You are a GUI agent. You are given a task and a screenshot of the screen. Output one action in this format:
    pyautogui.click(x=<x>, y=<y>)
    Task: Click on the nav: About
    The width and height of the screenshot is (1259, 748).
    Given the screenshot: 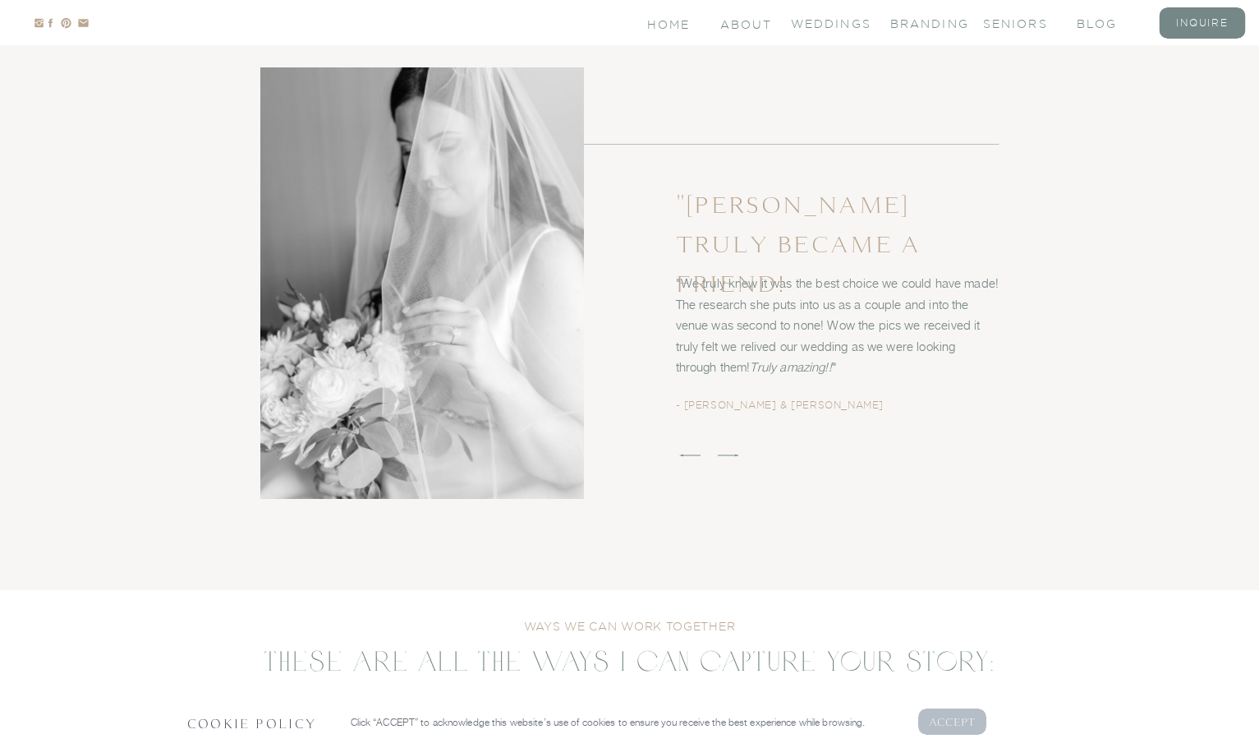 What is the action you would take?
    pyautogui.click(x=745, y=23)
    